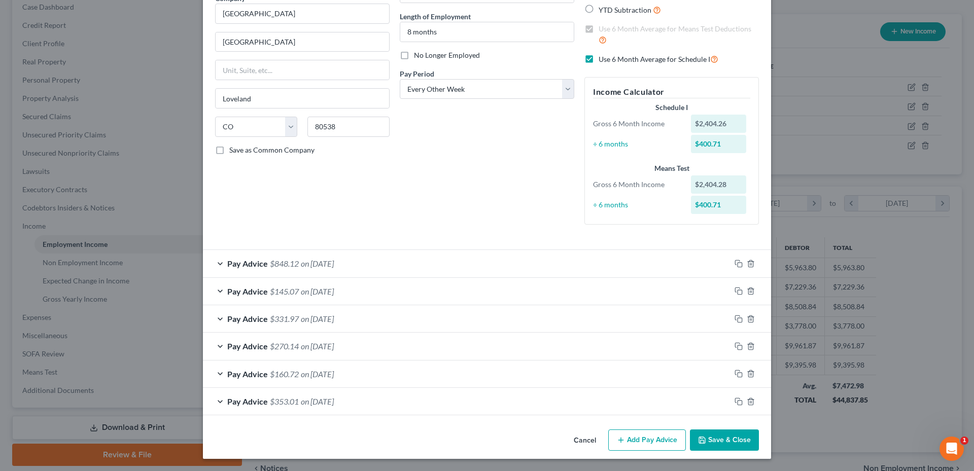 Image resolution: width=974 pixels, height=471 pixels. Describe the element at coordinates (724, 440) in the screenshot. I see `button: Save & Close` at that location.